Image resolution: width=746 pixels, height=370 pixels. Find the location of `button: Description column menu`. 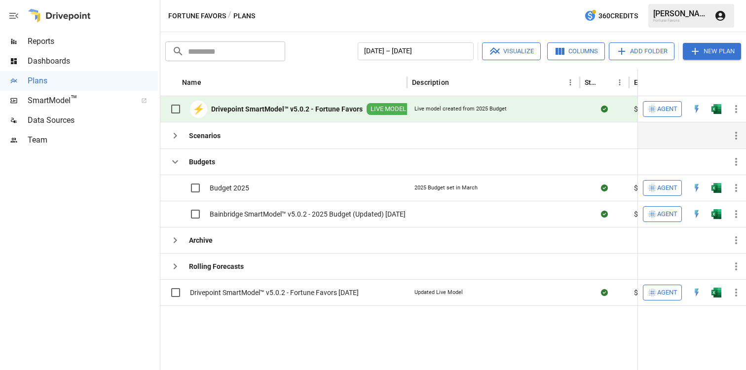

button: Description column menu is located at coordinates (570, 82).